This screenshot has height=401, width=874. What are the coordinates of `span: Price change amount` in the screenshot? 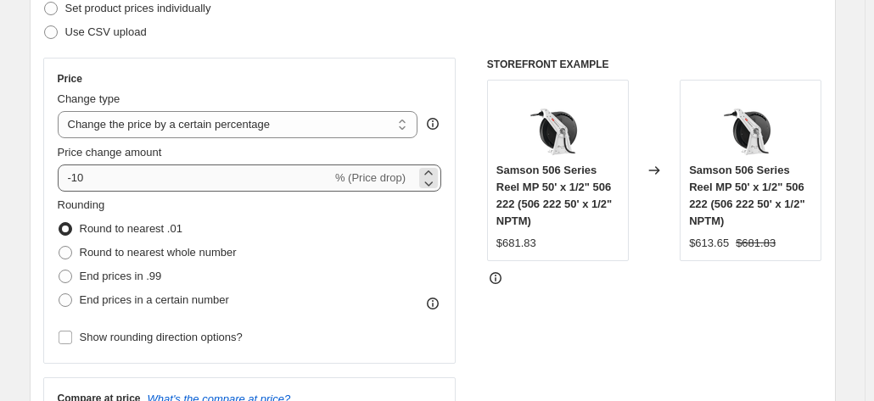 It's located at (109, 152).